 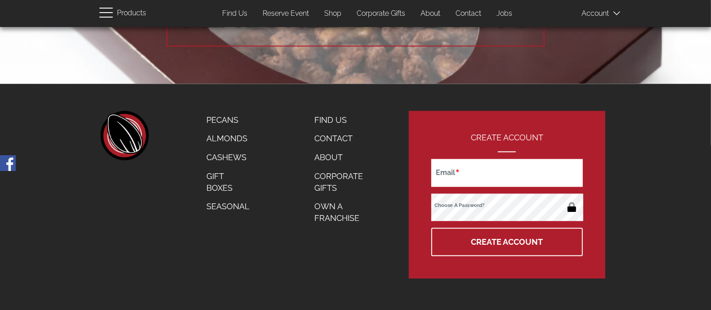 I want to click on a: Almonds, so click(x=229, y=139).